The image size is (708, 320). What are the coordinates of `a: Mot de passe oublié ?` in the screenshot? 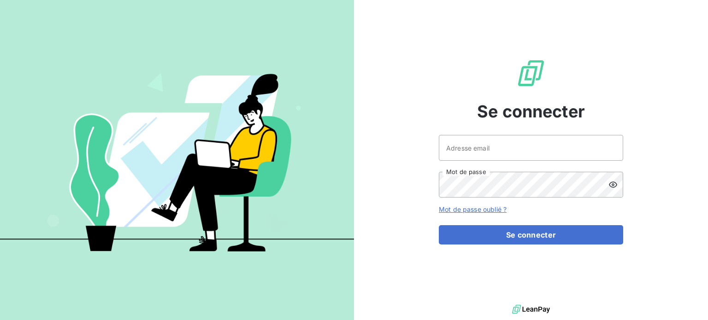 It's located at (472, 209).